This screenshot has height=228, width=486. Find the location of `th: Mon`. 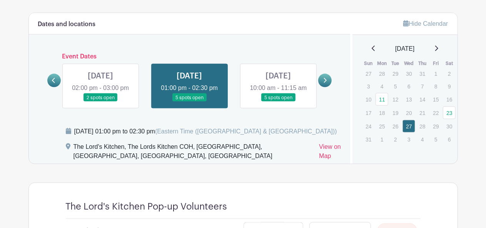

th: Mon is located at coordinates (382, 63).